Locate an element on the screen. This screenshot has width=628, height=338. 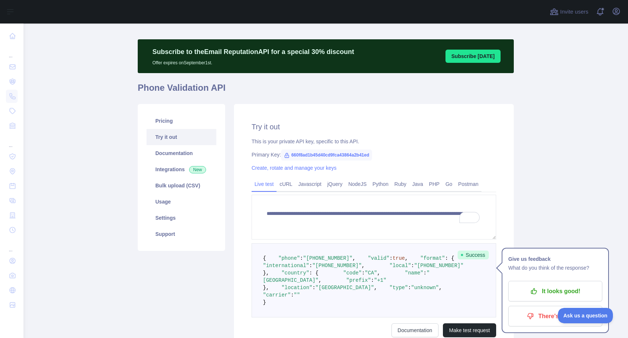
a: NodeJS is located at coordinates (358, 184).